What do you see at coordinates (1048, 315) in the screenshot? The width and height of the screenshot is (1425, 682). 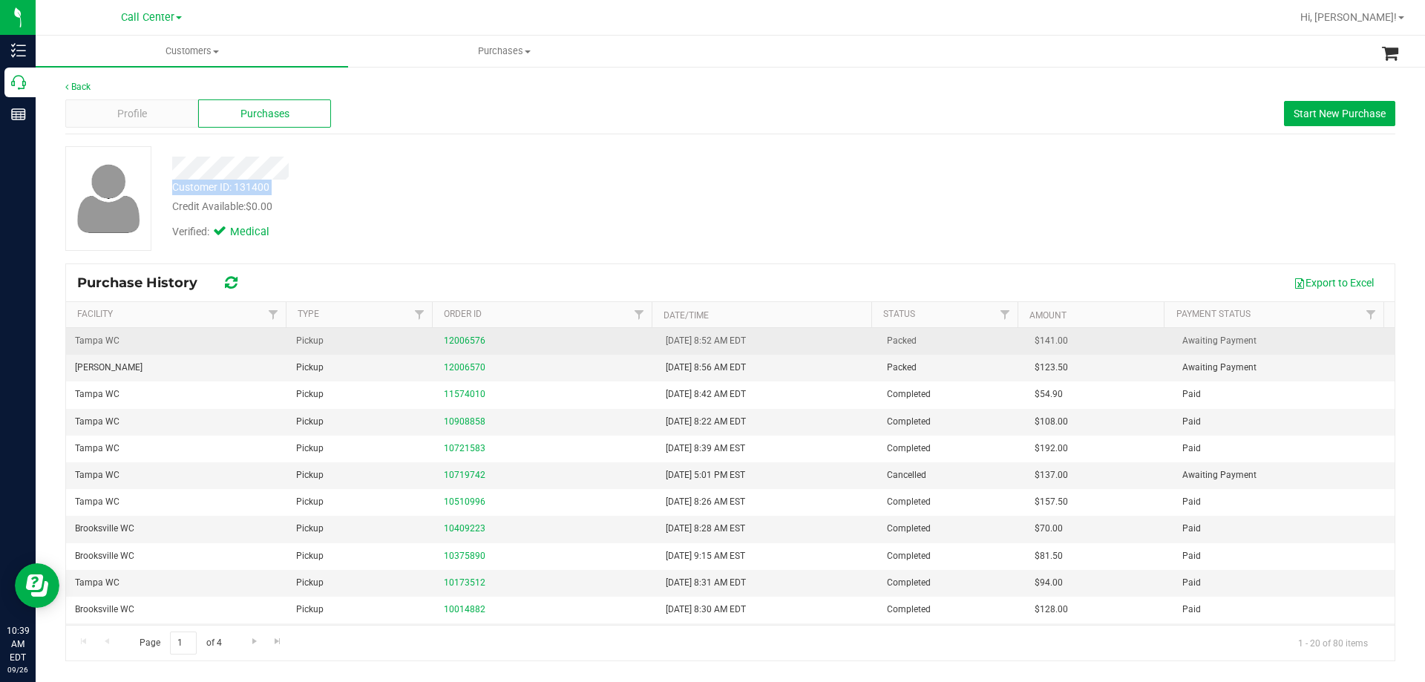 I see `a: Amount` at bounding box center [1048, 315].